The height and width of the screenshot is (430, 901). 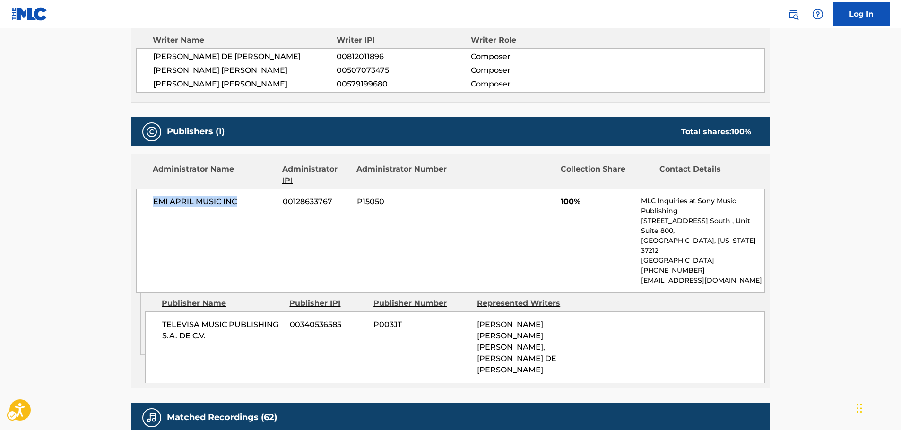 I want to click on a: Log In, so click(x=862, y=14).